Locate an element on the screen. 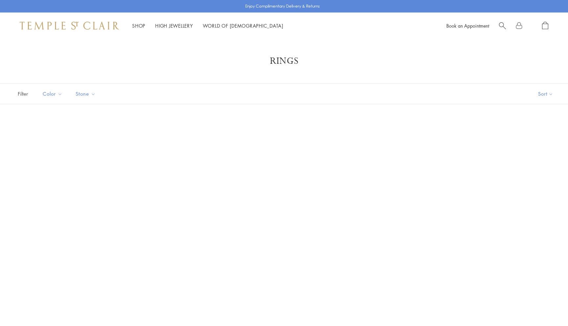 Image resolution: width=568 pixels, height=326 pixels. a: Open Shopping Bag is located at coordinates (545, 26).